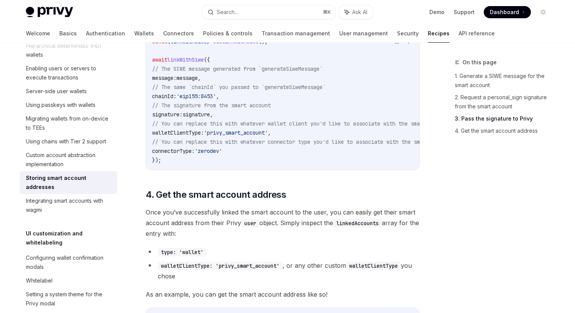 The height and width of the screenshot is (313, 575). Describe the element at coordinates (38, 33) in the screenshot. I see `a: Welcome` at that location.